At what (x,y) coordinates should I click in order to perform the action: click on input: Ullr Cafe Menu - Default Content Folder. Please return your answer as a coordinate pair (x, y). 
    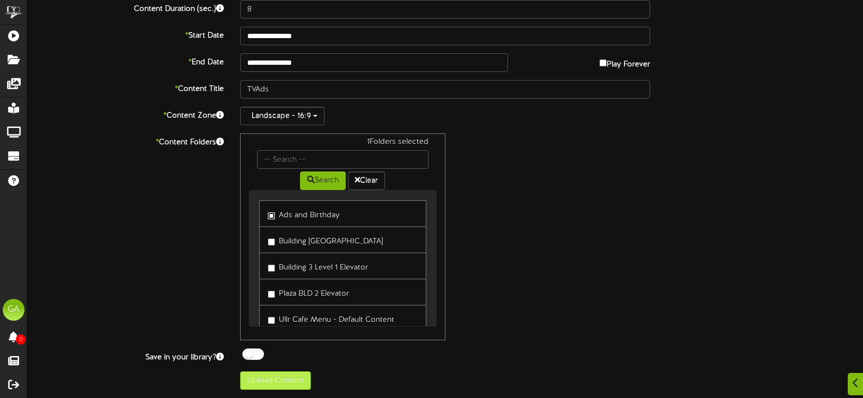
    Looking at the image, I should click on (271, 320).